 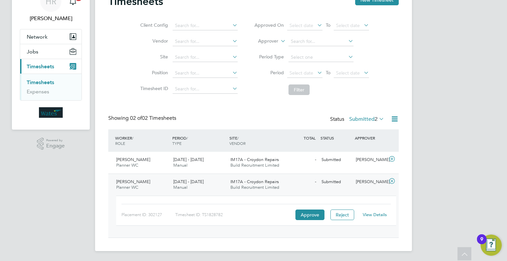 I want to click on div: Timesheets, so click(x=51, y=87).